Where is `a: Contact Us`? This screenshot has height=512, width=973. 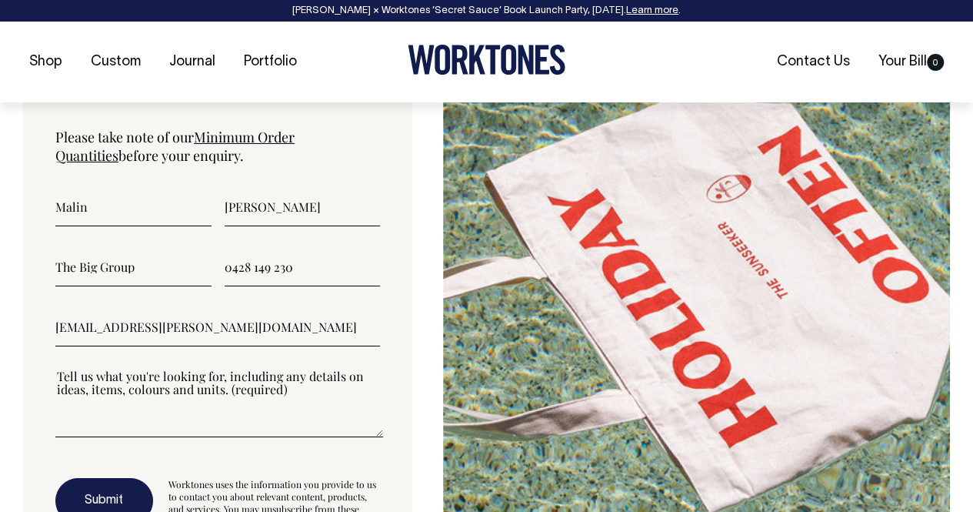 a: Contact Us is located at coordinates (813, 62).